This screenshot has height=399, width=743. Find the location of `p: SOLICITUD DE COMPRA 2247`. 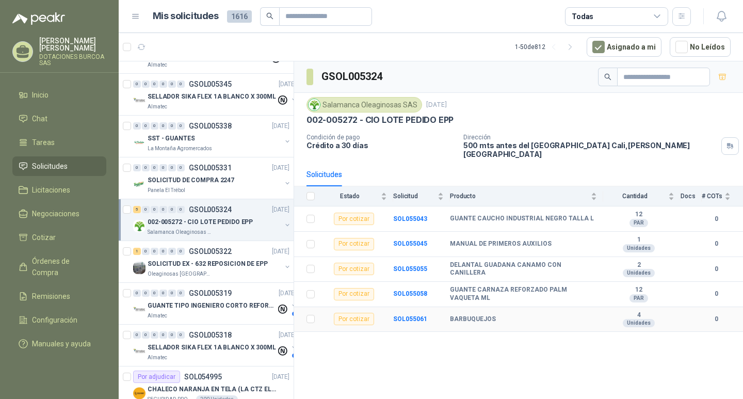

p: SOLICITUD DE COMPRA 2247 is located at coordinates (191, 180).